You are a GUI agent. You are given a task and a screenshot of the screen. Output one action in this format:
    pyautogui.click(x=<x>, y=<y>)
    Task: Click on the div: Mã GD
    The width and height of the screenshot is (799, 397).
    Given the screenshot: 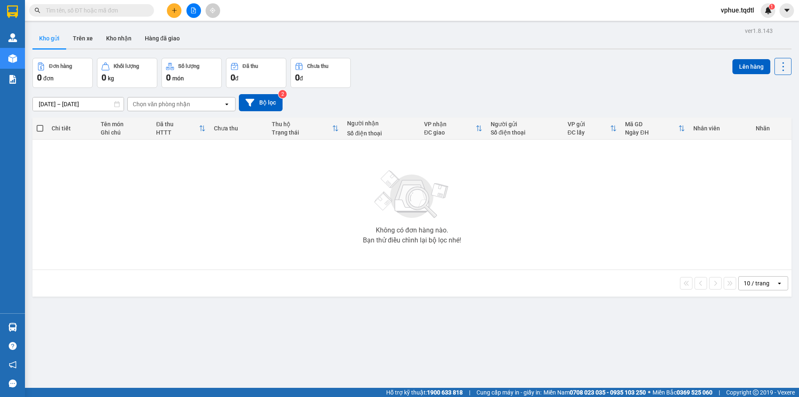 What is the action you would take?
    pyautogui.click(x=652, y=124)
    